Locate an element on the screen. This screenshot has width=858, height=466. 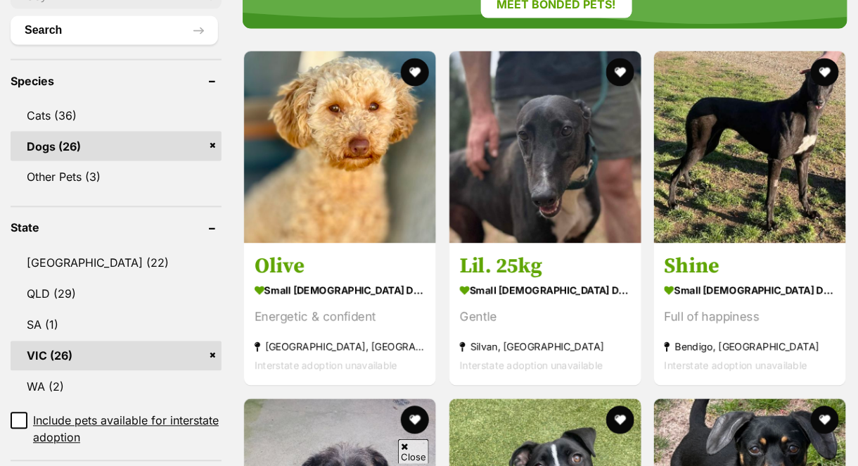
a: SA (1) is located at coordinates (116, 325).